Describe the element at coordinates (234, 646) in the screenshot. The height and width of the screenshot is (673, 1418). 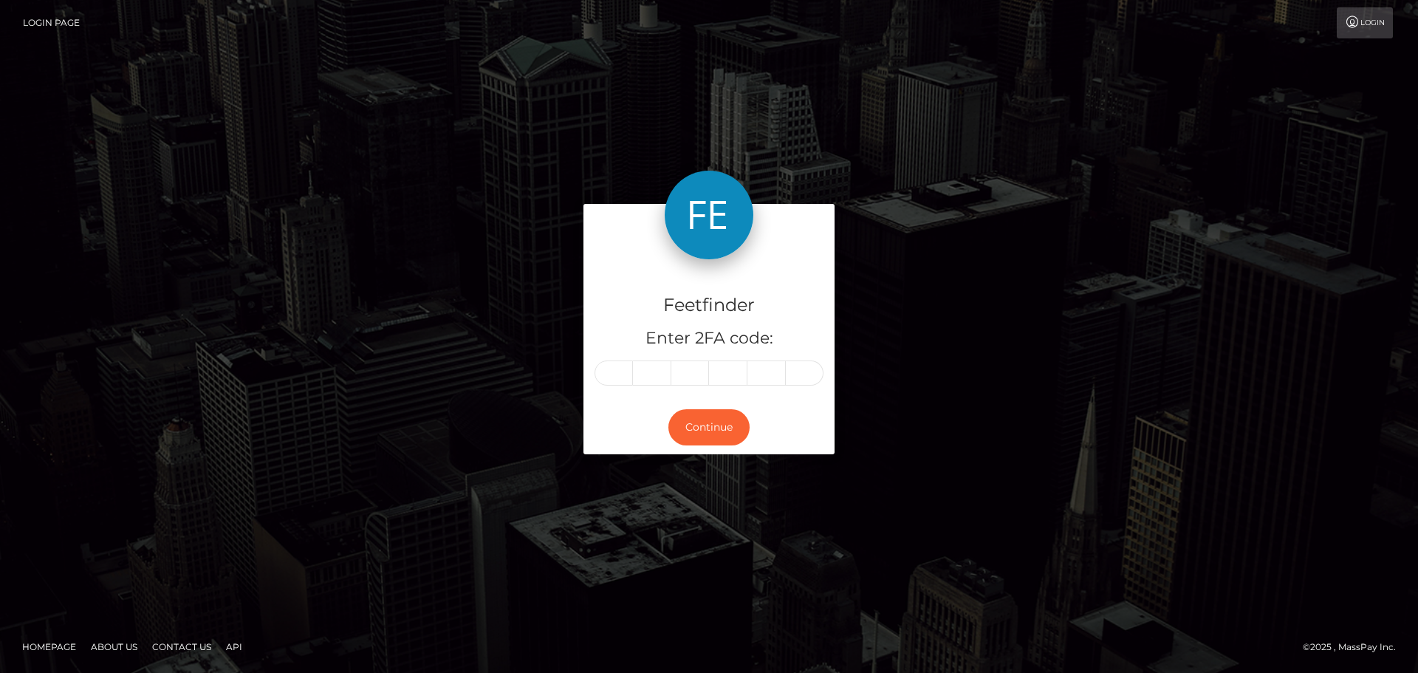
I see `a: API` at that location.